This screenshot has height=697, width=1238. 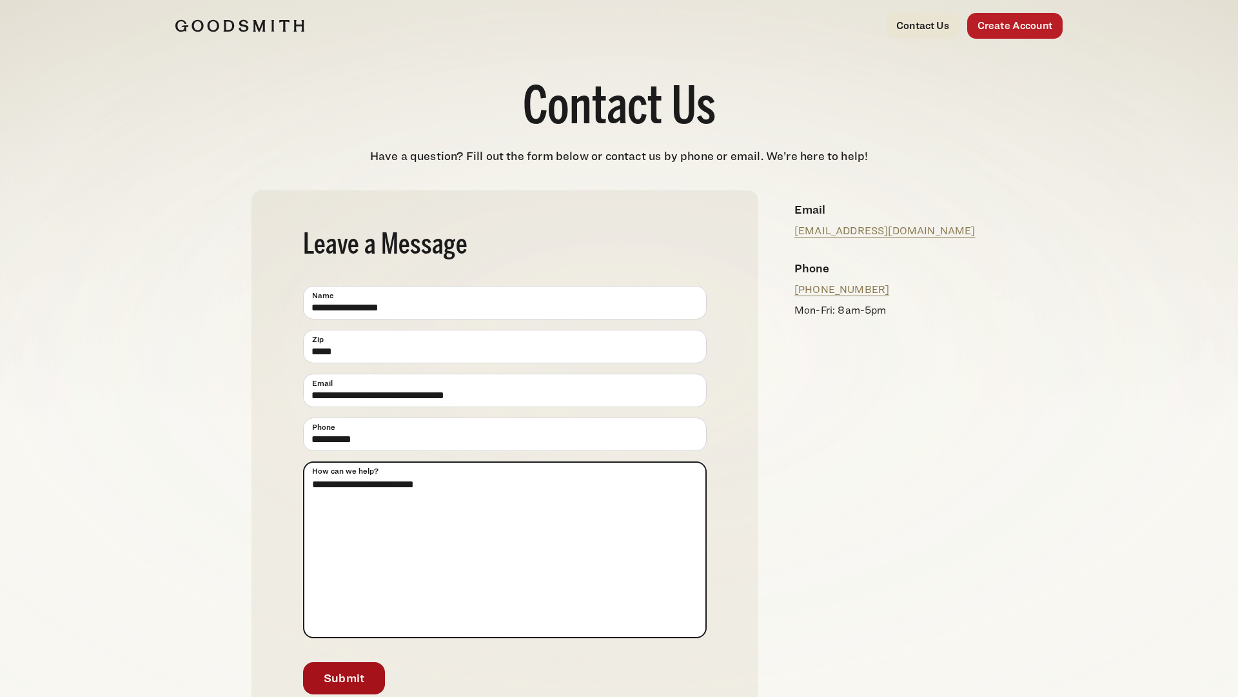 What do you see at coordinates (344, 678) in the screenshot?
I see `button: Submit` at bounding box center [344, 678].